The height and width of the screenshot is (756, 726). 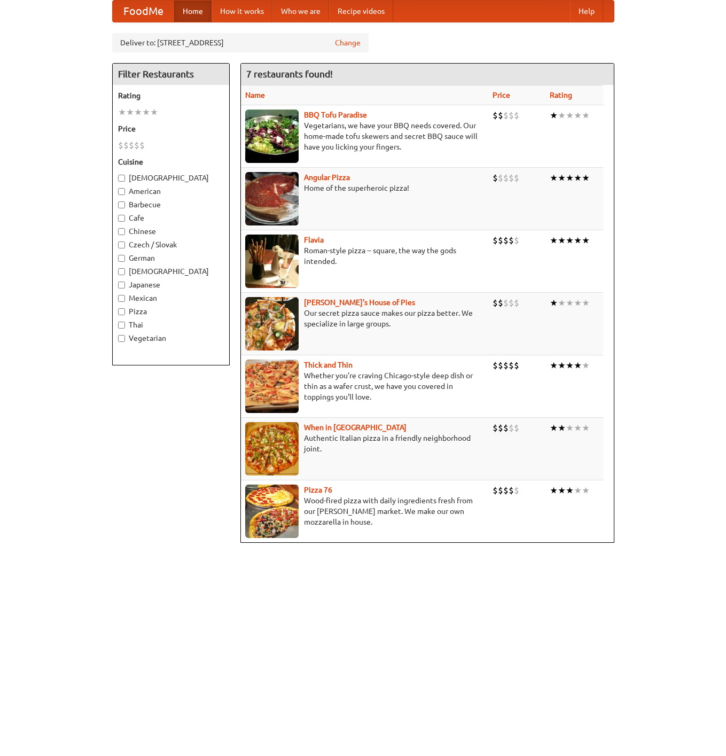 What do you see at coordinates (171, 285) in the screenshot?
I see `label: Japanese` at bounding box center [171, 285].